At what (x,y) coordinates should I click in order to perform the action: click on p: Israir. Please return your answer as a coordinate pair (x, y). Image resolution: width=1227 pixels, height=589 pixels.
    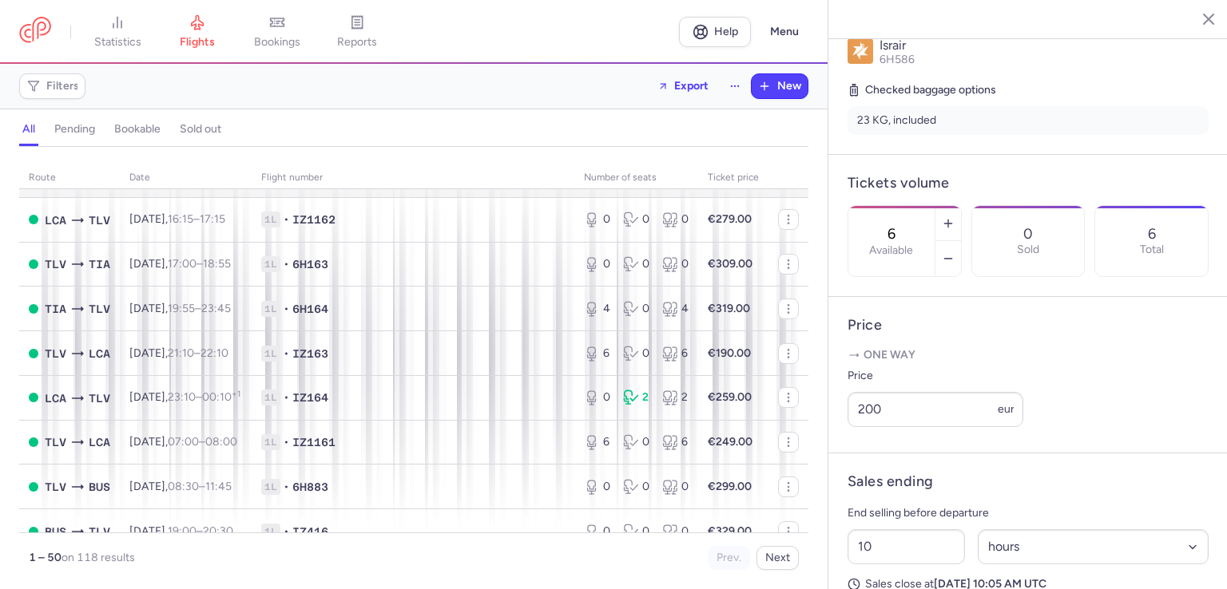
    Looking at the image, I should click on (1044, 46).